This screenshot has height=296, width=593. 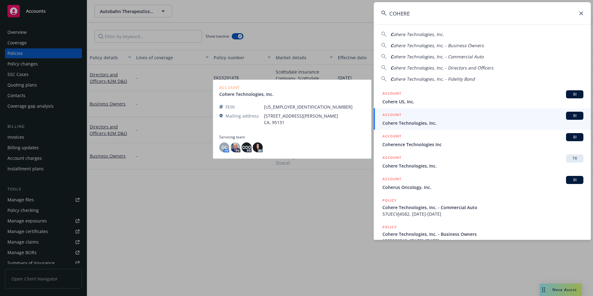 I want to click on a: ACCOUNTBICohere US, Inc., so click(x=482, y=97).